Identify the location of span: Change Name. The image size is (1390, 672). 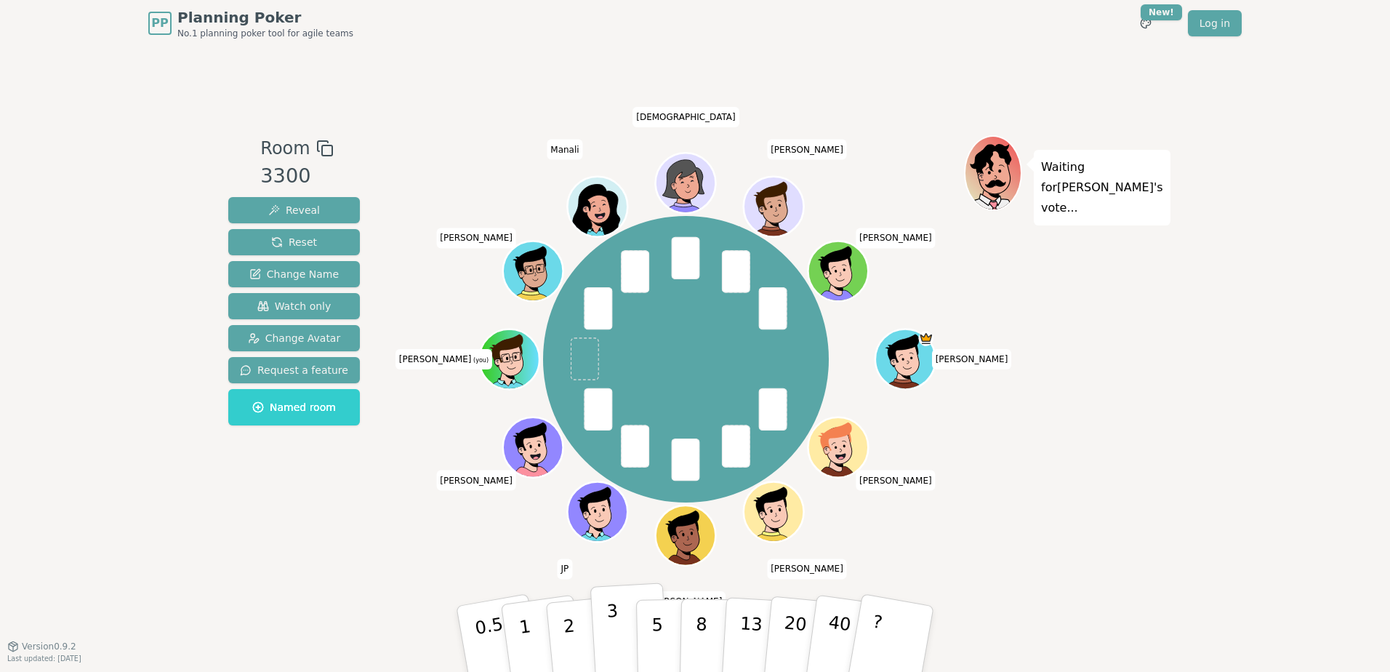
(294, 274).